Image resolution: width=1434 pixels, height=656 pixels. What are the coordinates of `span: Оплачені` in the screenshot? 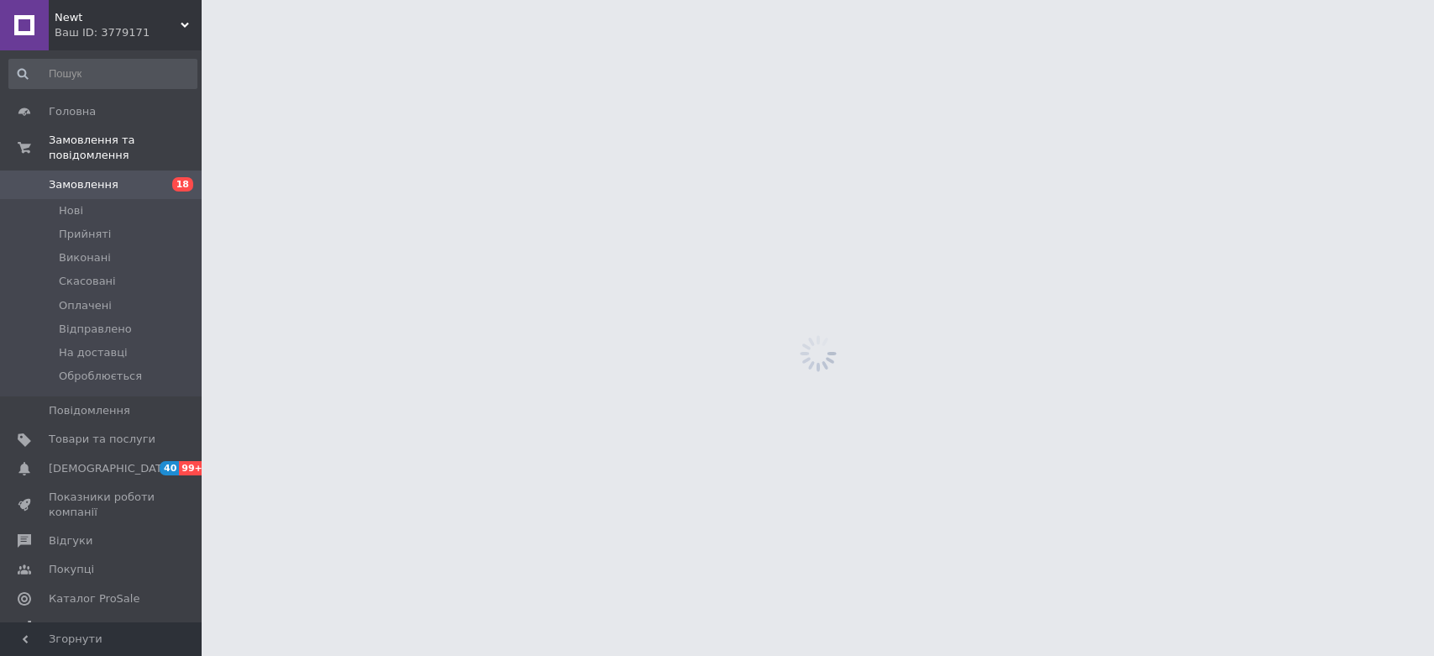 It's located at (85, 306).